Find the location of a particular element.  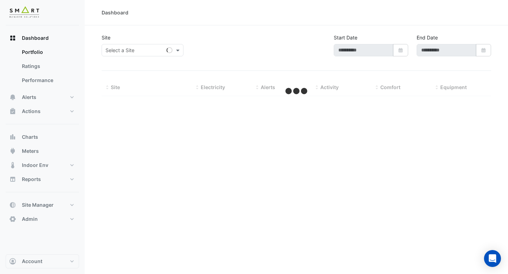

app-icon: Alerts is located at coordinates (13, 97).